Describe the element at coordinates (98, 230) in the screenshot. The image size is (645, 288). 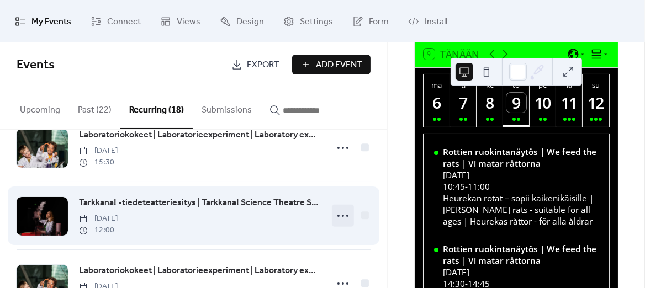
I see `span: 12:00` at that location.